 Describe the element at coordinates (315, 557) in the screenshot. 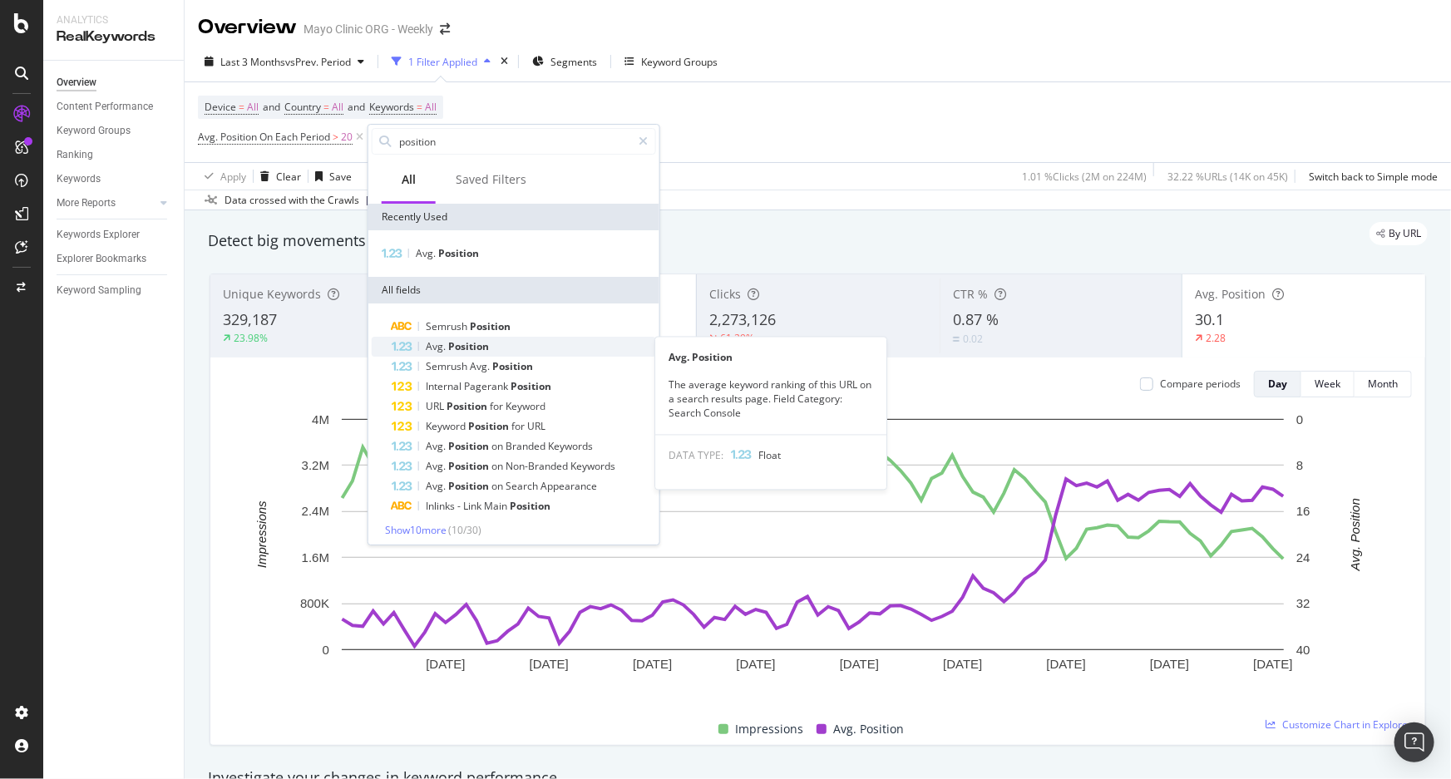

I see `text: 1.6M` at that location.